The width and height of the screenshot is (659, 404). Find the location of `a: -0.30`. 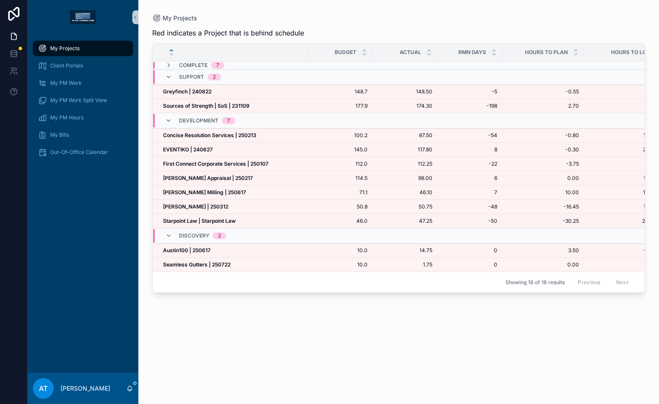

a: -0.30 is located at coordinates (543, 150).